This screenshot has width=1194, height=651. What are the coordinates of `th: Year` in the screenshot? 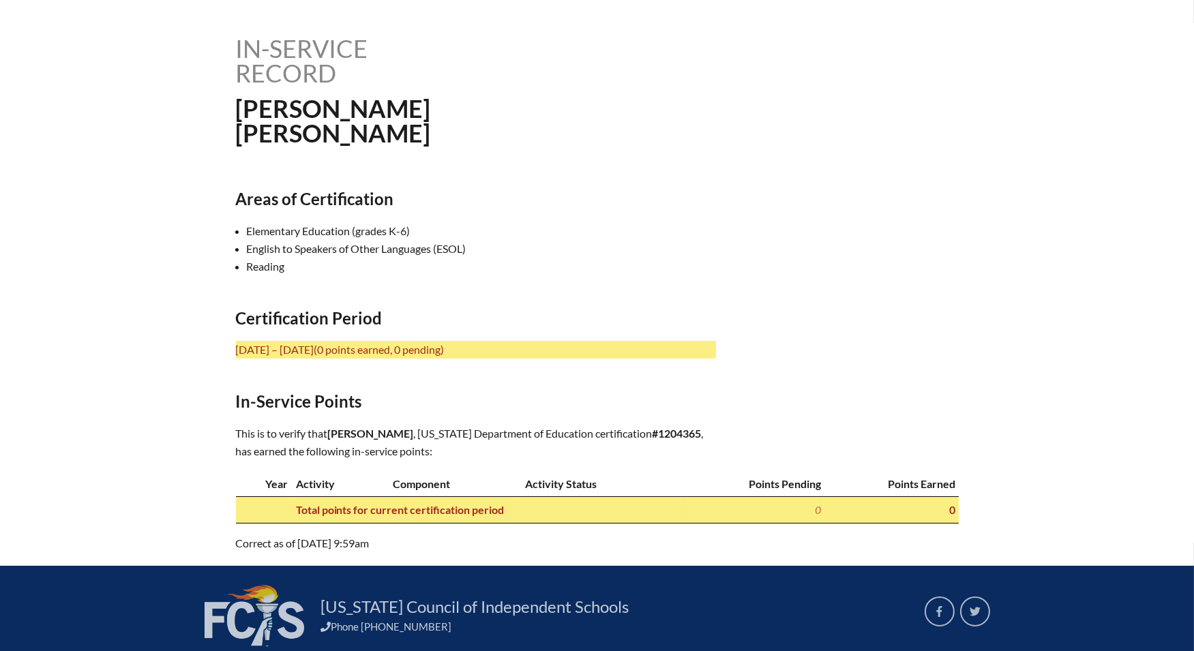 It's located at (263, 484).